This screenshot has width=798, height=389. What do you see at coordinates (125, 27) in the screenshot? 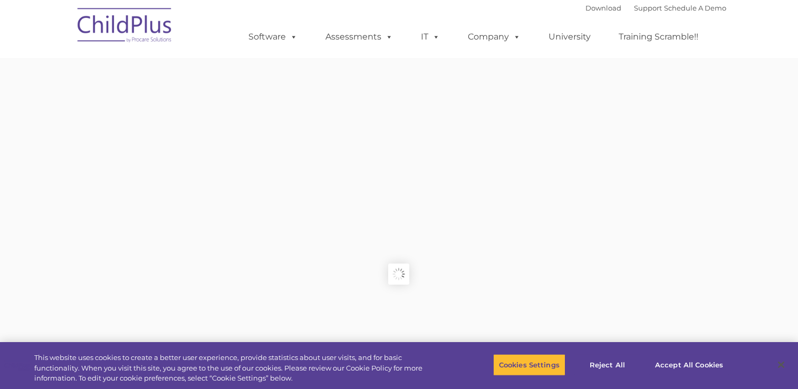
I see `img: ChildPlus by Procare Solutions` at bounding box center [125, 27].